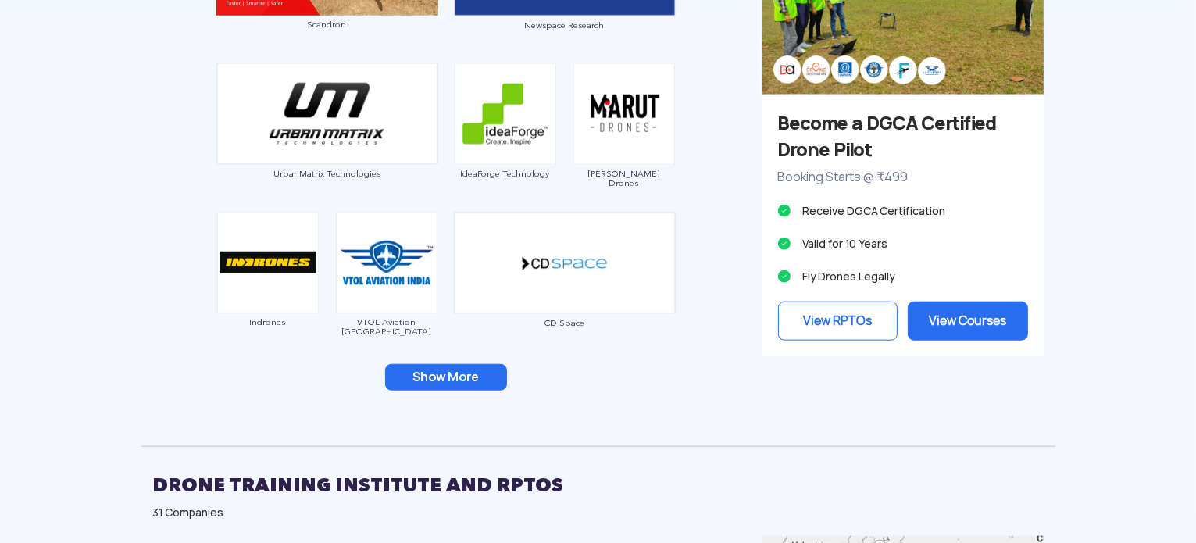  What do you see at coordinates (268, 291) in the screenshot?
I see `a: Indrones` at bounding box center [268, 291].